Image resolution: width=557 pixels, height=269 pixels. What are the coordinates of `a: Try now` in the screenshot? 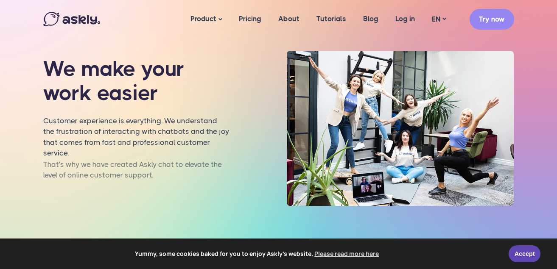 It's located at (491, 19).